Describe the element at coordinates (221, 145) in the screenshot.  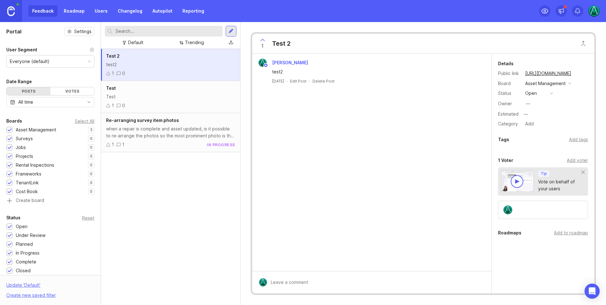
I see `div: in progress` at that location.